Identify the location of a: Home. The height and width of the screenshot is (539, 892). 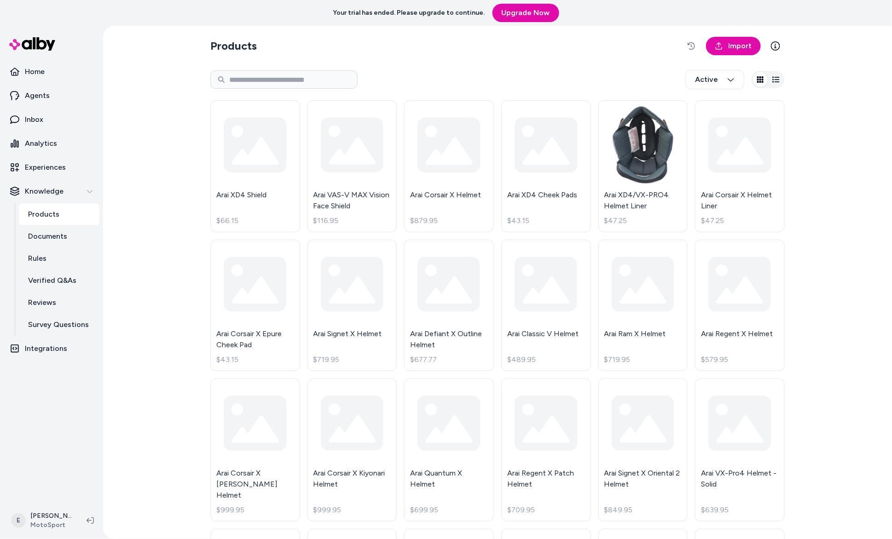
(52, 72).